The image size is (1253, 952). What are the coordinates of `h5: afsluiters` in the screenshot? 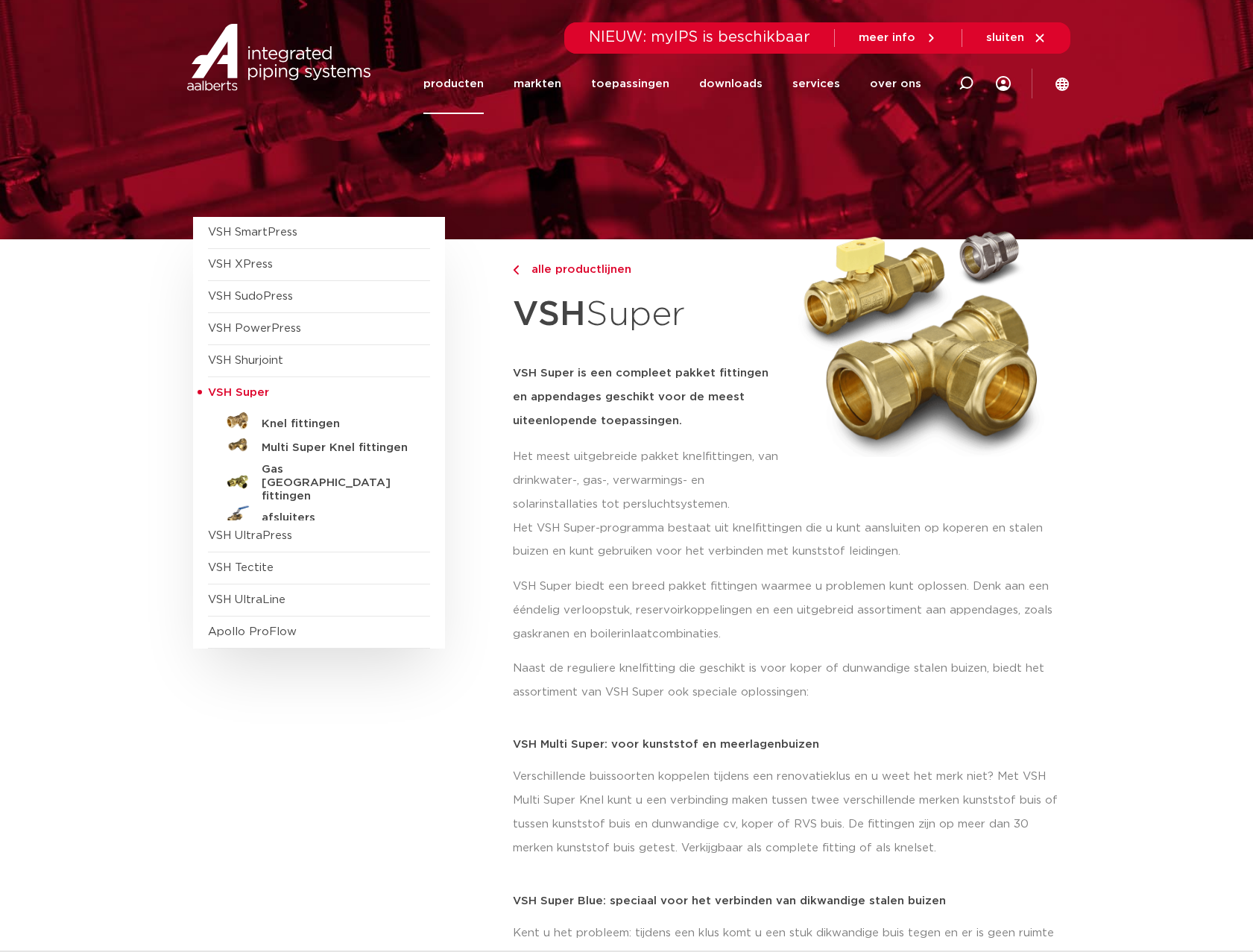 It's located at (335, 518).